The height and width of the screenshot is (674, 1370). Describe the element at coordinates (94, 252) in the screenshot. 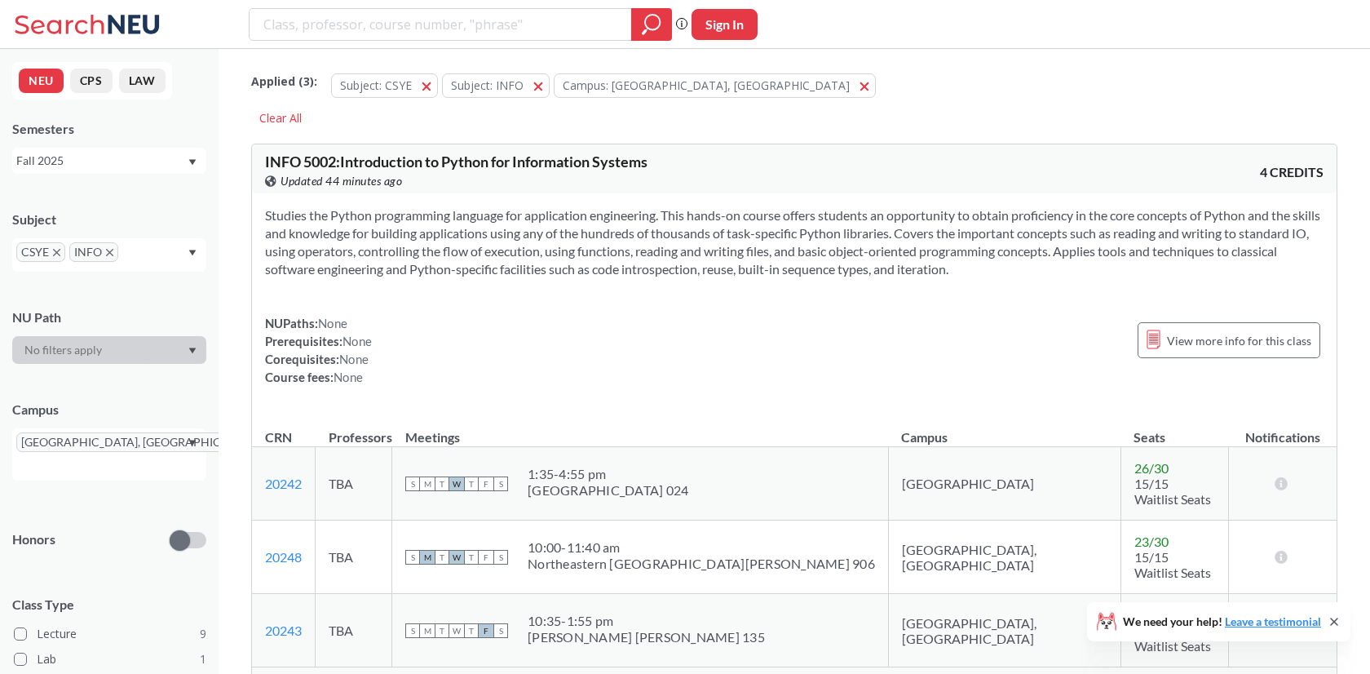

I see `span: INFOX to remove pill` at that location.